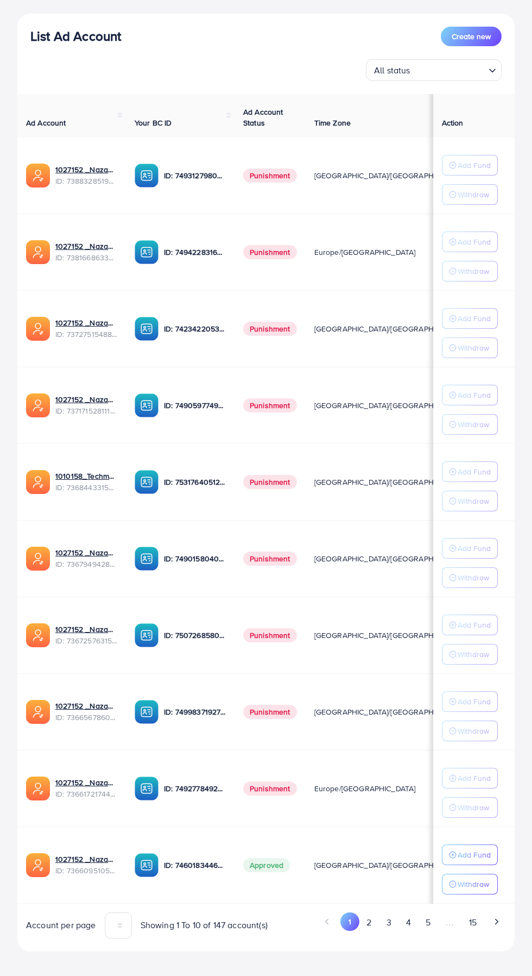 The width and height of the screenshot is (532, 976). I want to click on button: Go to page 3, so click(389, 922).